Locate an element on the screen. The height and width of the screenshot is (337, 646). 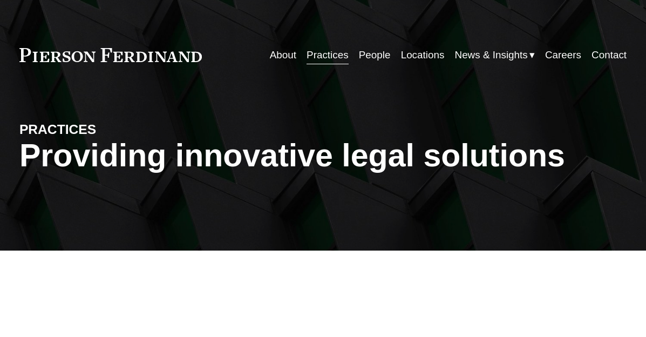
a: folder dropdown is located at coordinates (495, 55).